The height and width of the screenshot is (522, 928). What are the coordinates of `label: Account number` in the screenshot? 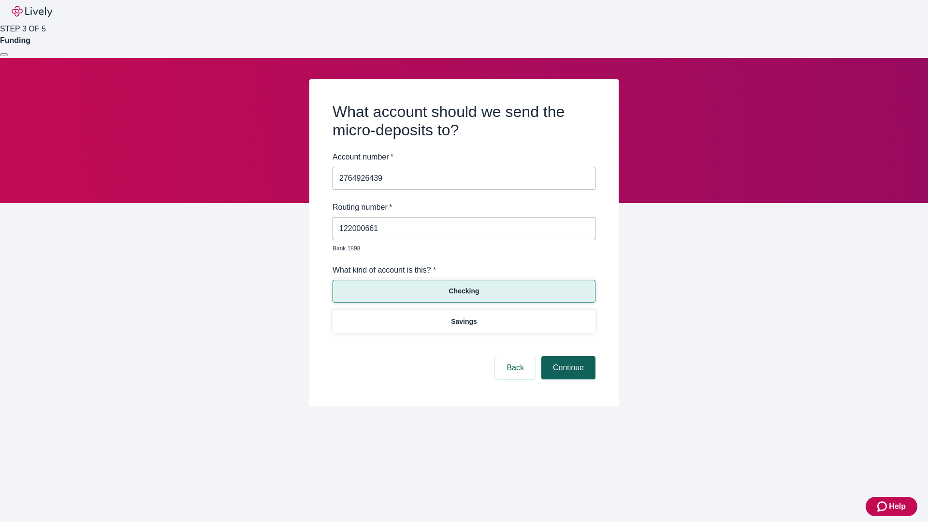 It's located at (363, 157).